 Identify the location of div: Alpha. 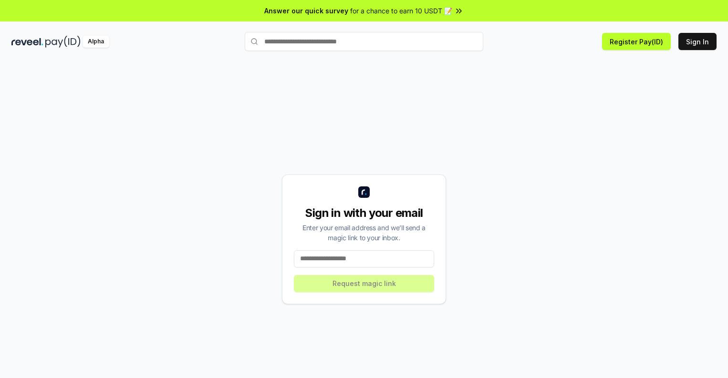
(96, 41).